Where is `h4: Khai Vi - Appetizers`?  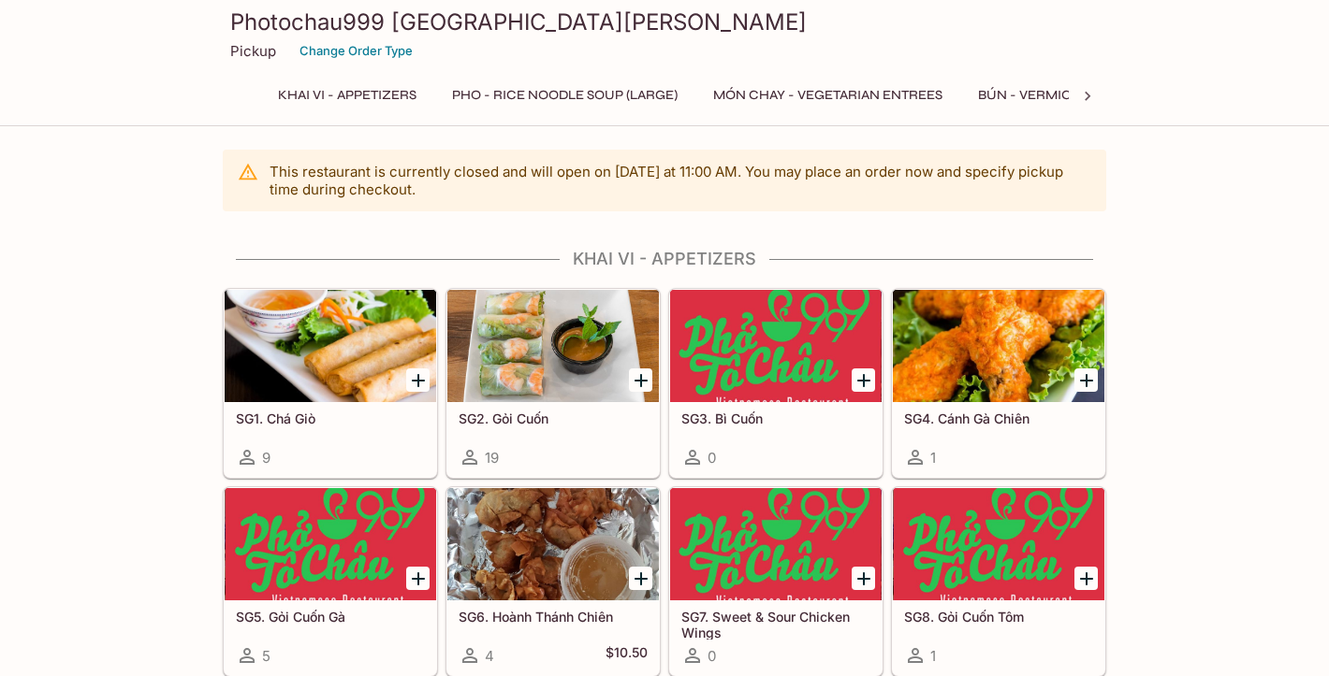
h4: Khai Vi - Appetizers is located at coordinates (664, 259).